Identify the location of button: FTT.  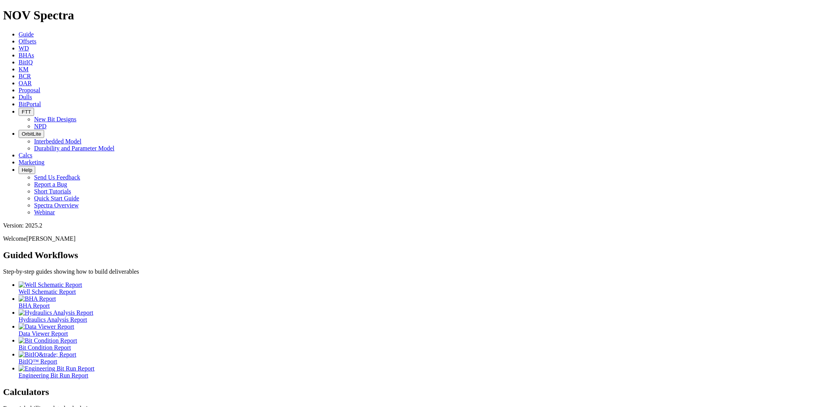
(26, 112).